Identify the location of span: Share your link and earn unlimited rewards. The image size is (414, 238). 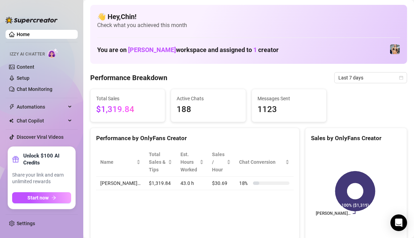
(42, 178).